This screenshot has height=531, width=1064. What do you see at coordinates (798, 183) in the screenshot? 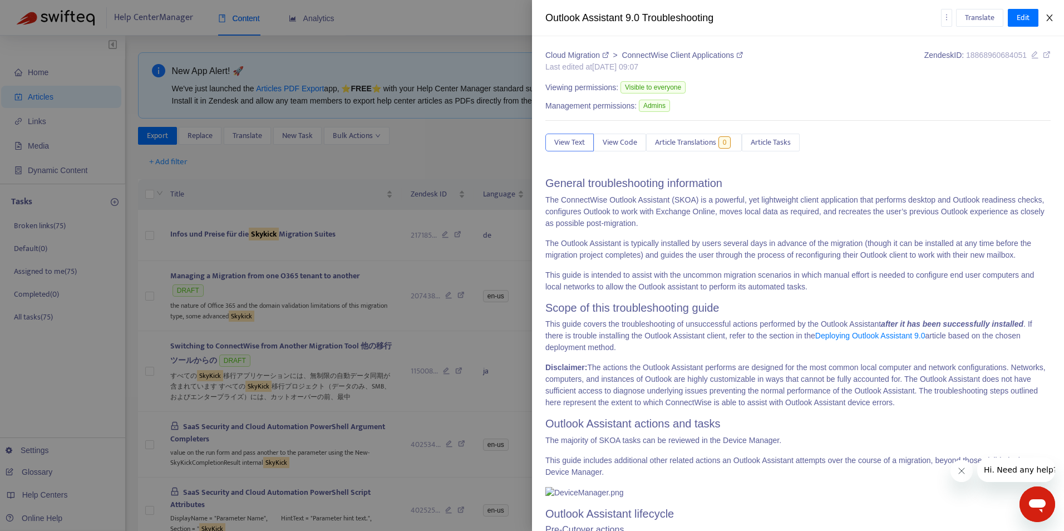
I see `h2: General troubleshooting information` at bounding box center [798, 183].